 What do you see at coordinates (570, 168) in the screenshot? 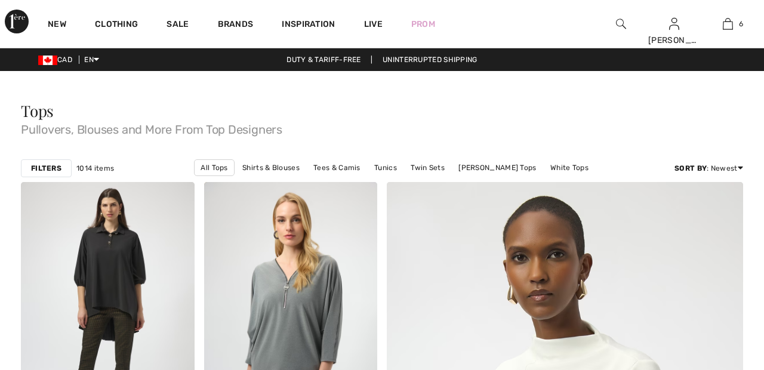
I see `a: White Tops` at bounding box center [570, 168].